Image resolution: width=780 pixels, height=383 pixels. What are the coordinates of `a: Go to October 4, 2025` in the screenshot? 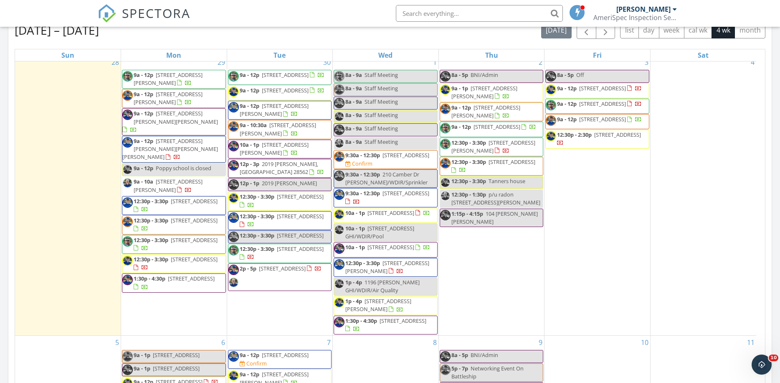 It's located at (753, 62).